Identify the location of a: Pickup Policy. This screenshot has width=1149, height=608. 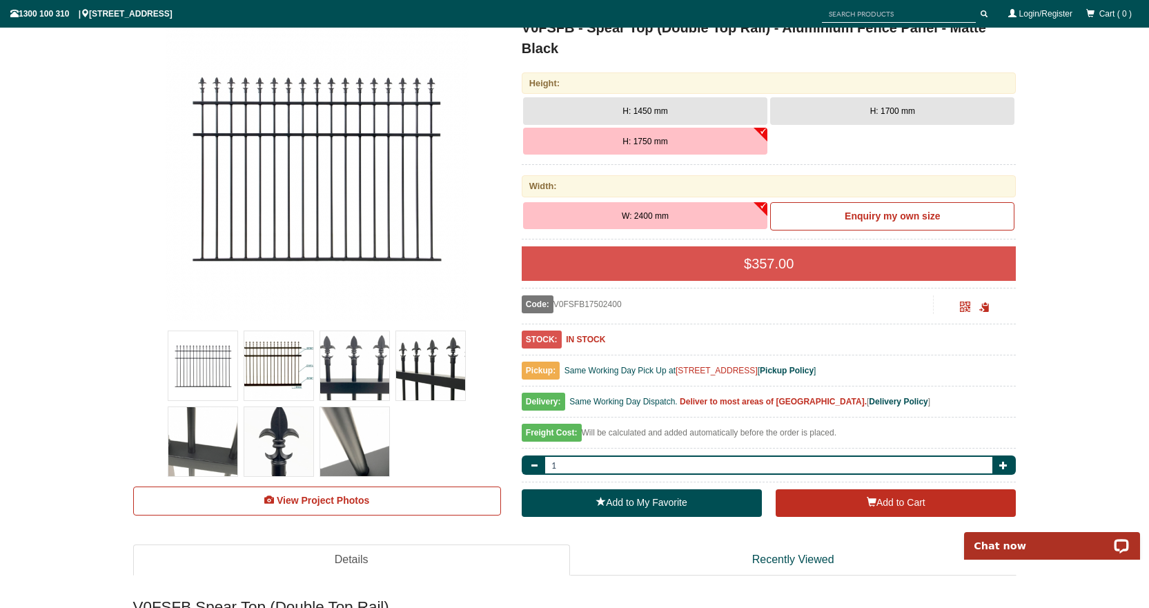
(787, 371).